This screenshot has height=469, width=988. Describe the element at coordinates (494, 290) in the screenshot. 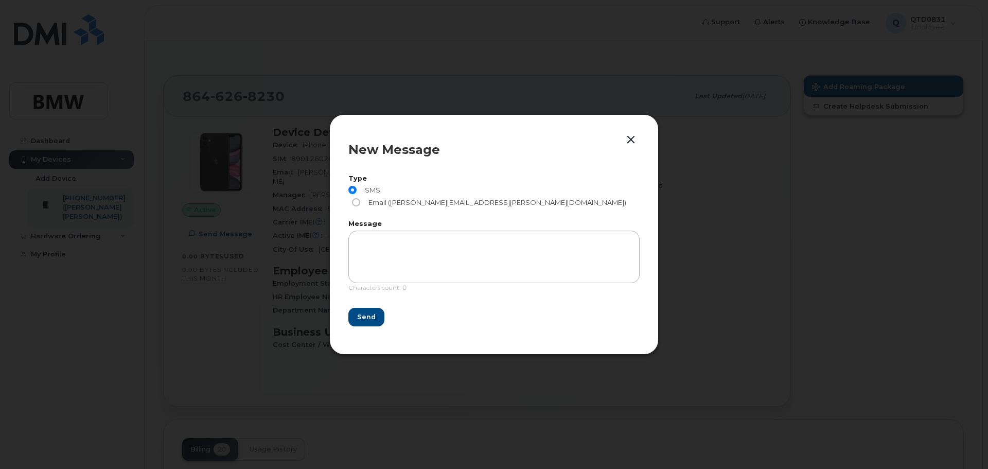

I see `div: Characters count: 0` at that location.